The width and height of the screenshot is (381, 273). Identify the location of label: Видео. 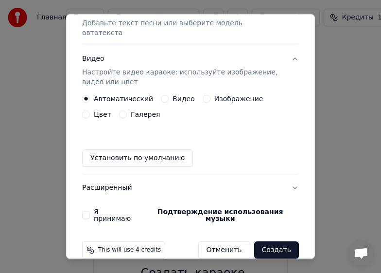
(184, 99).